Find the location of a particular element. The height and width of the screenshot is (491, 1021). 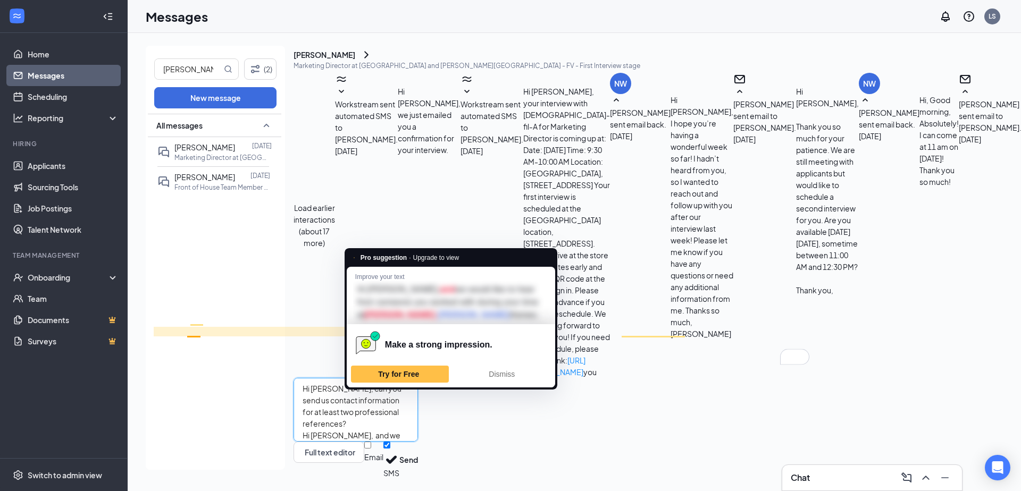

button: ChevronUp is located at coordinates (926, 478).